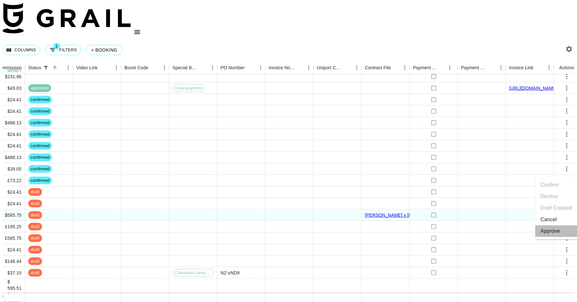  What do you see at coordinates (104, 50) in the screenshot?
I see `a: + Booking` at bounding box center [104, 50].